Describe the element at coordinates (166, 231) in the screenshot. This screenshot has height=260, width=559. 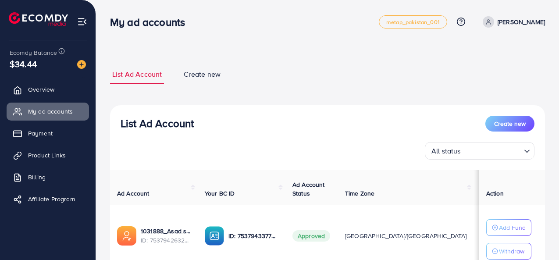
I see `a: 1031888_Asad shah 2_1755064281276` at that location.